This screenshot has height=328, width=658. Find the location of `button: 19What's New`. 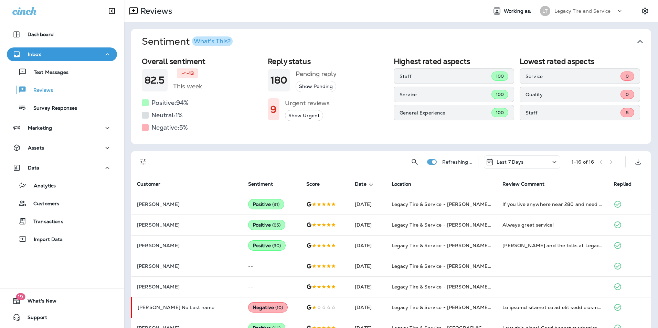

button: 19What's New is located at coordinates (62, 301).